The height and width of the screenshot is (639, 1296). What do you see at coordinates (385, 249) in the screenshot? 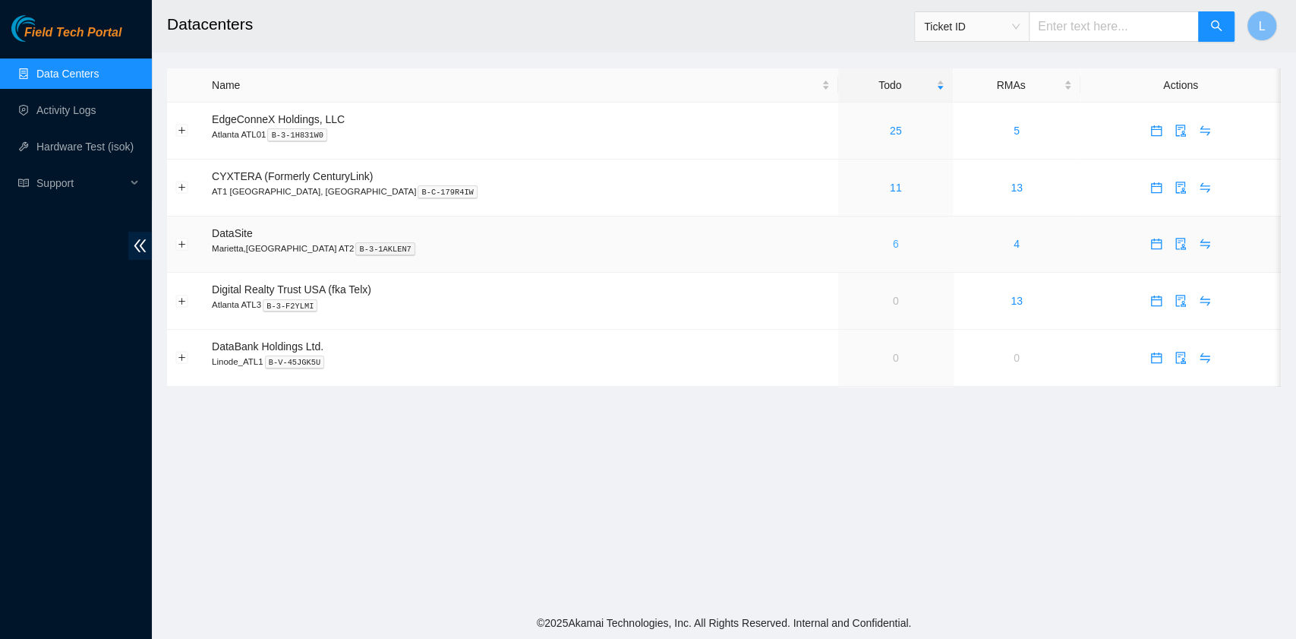
I see `kbd: B-3-1AKLEN7` at bounding box center [385, 249].